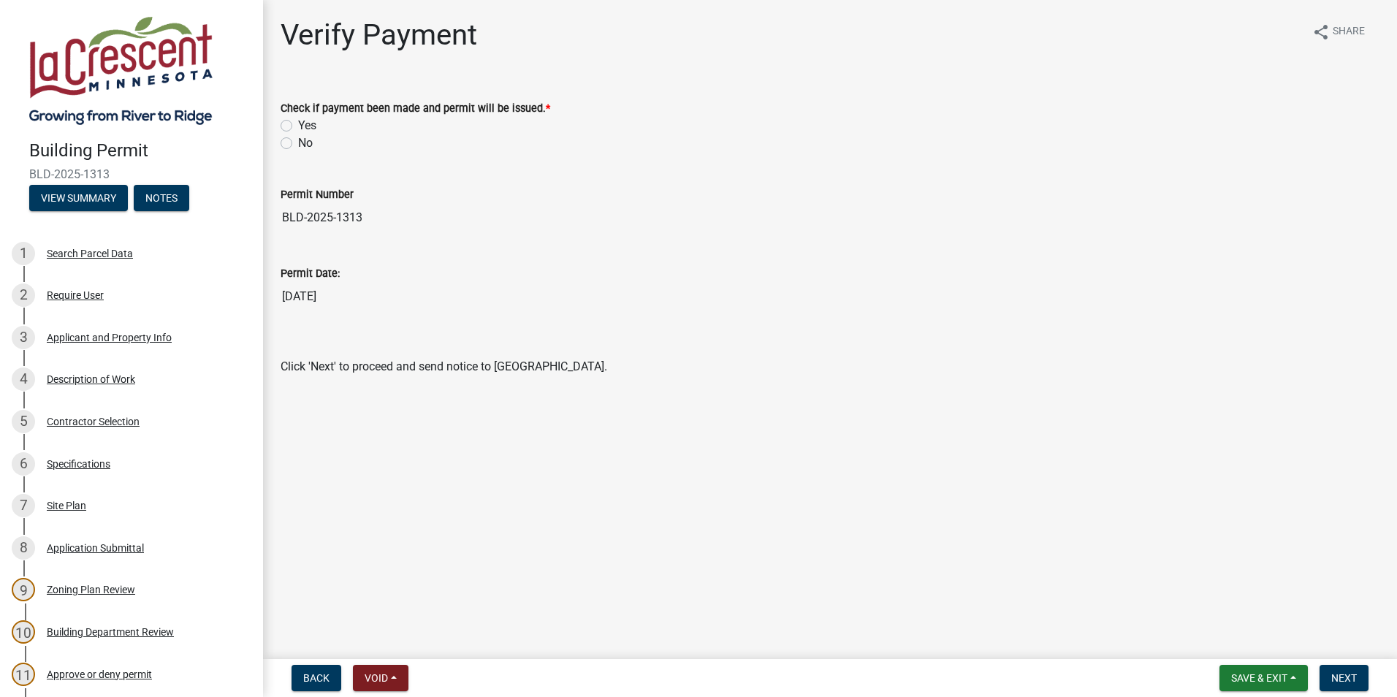  I want to click on div: Specifications, so click(78, 464).